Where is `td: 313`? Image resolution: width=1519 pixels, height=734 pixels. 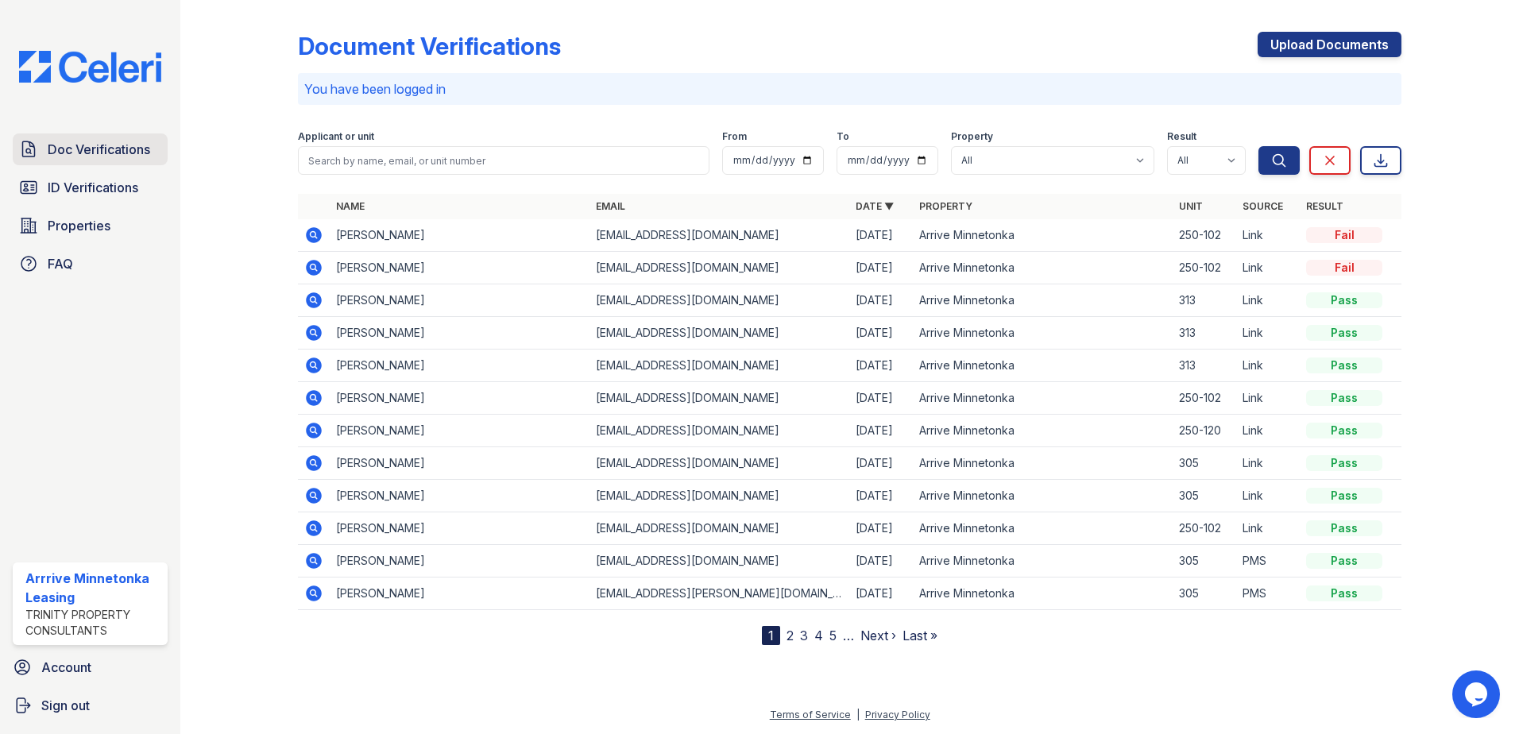
td: 313 is located at coordinates (1204, 300).